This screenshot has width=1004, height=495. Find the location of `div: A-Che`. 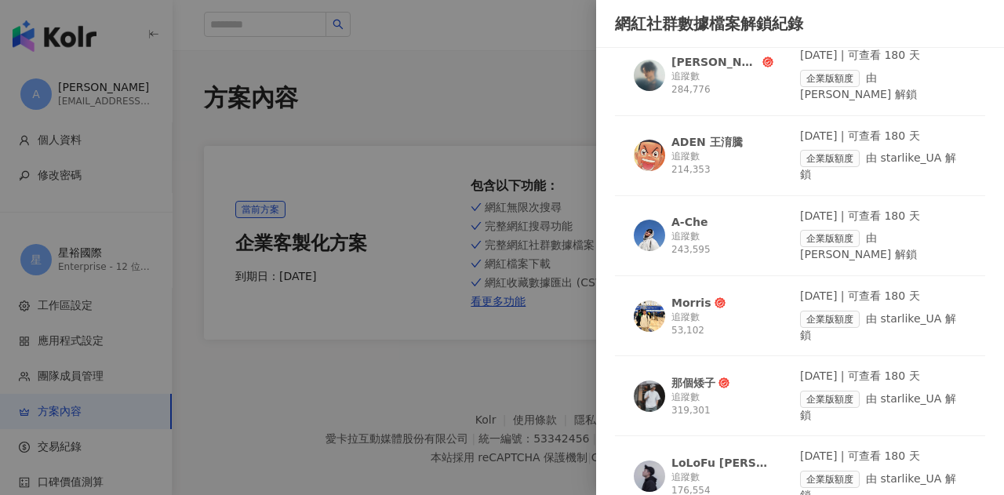

div: A-Che is located at coordinates (689, 222).